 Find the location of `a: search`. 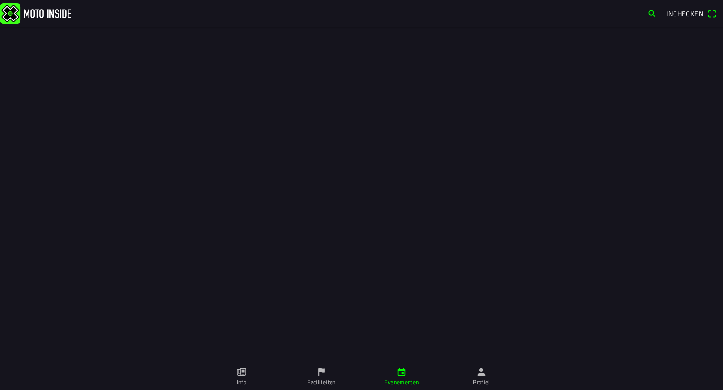

a: search is located at coordinates (652, 13).